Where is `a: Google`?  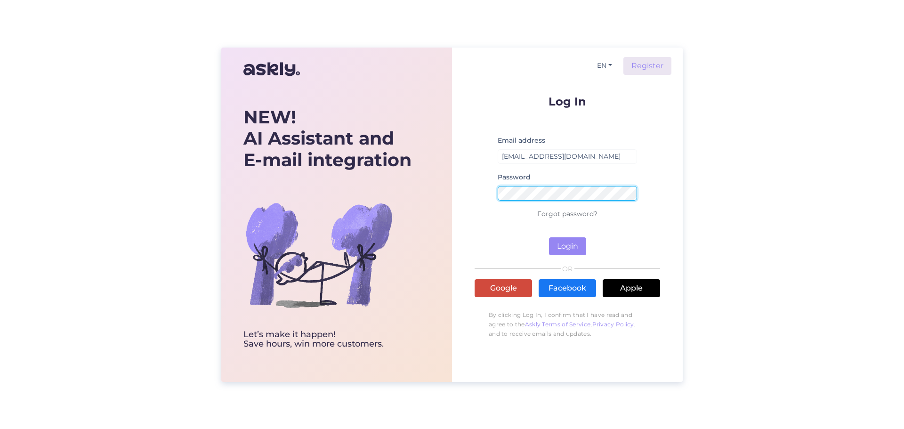 a: Google is located at coordinates (503, 288).